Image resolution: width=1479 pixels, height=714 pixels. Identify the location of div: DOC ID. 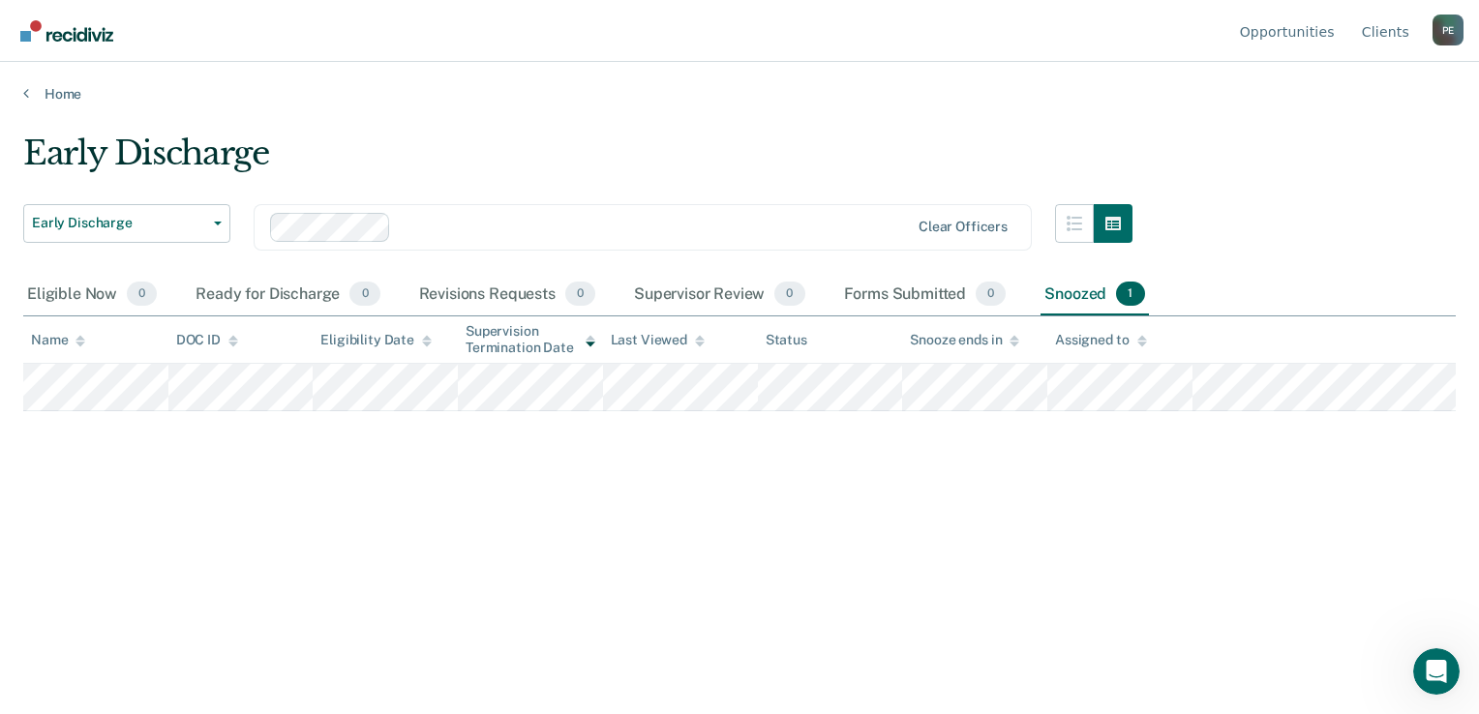
(207, 340).